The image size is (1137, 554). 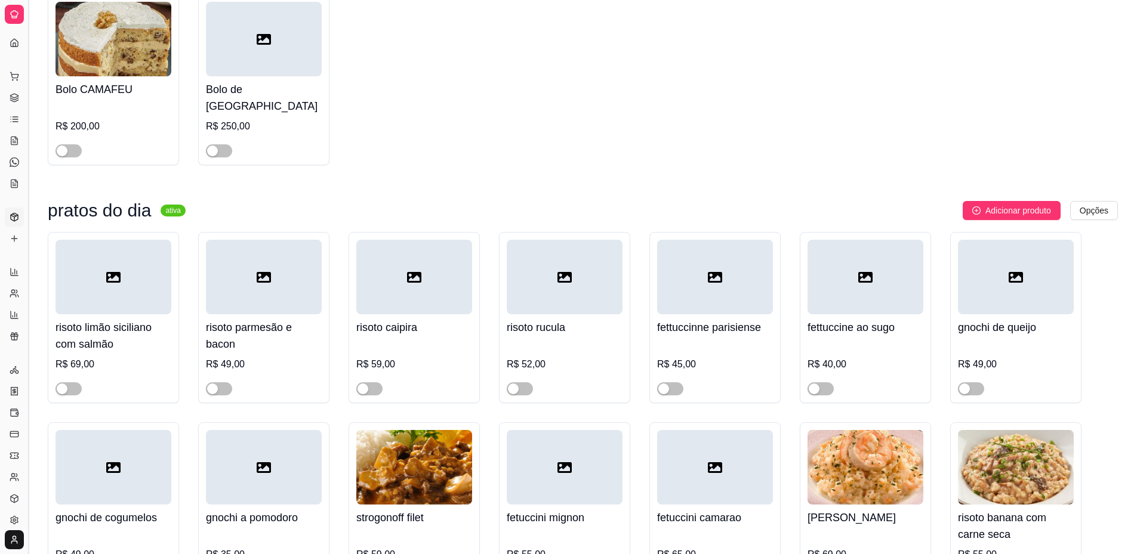 I want to click on h4: risoto parmesão e bacon, so click(x=264, y=336).